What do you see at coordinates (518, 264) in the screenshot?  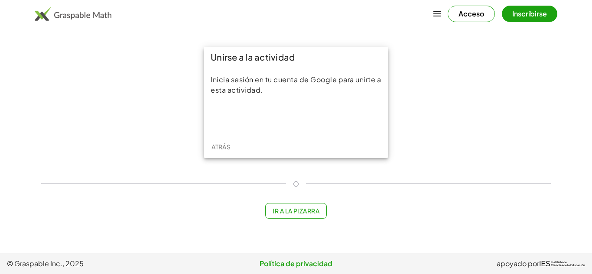 I see `font: apoyado por` at bounding box center [518, 264].